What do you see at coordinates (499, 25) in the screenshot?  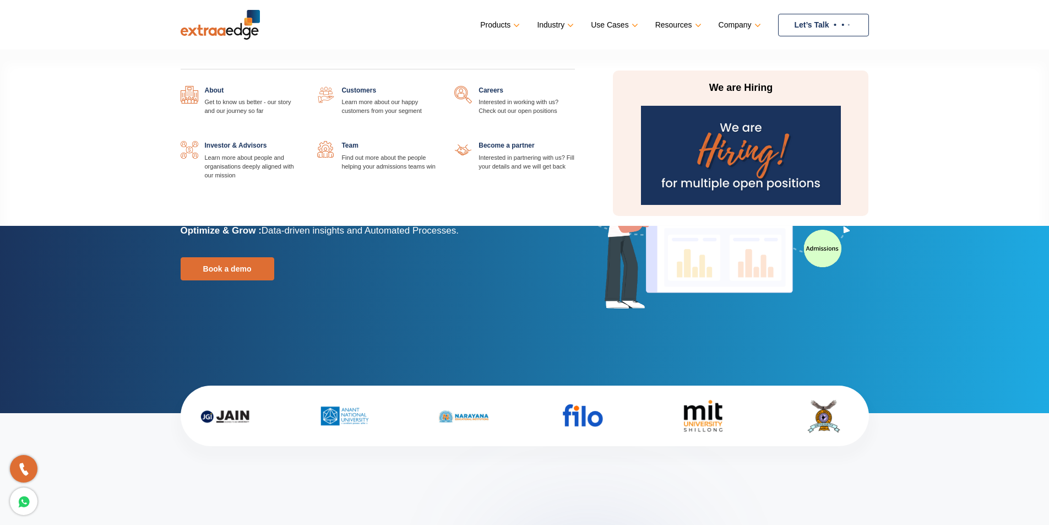 I see `a: Products` at bounding box center [499, 25].